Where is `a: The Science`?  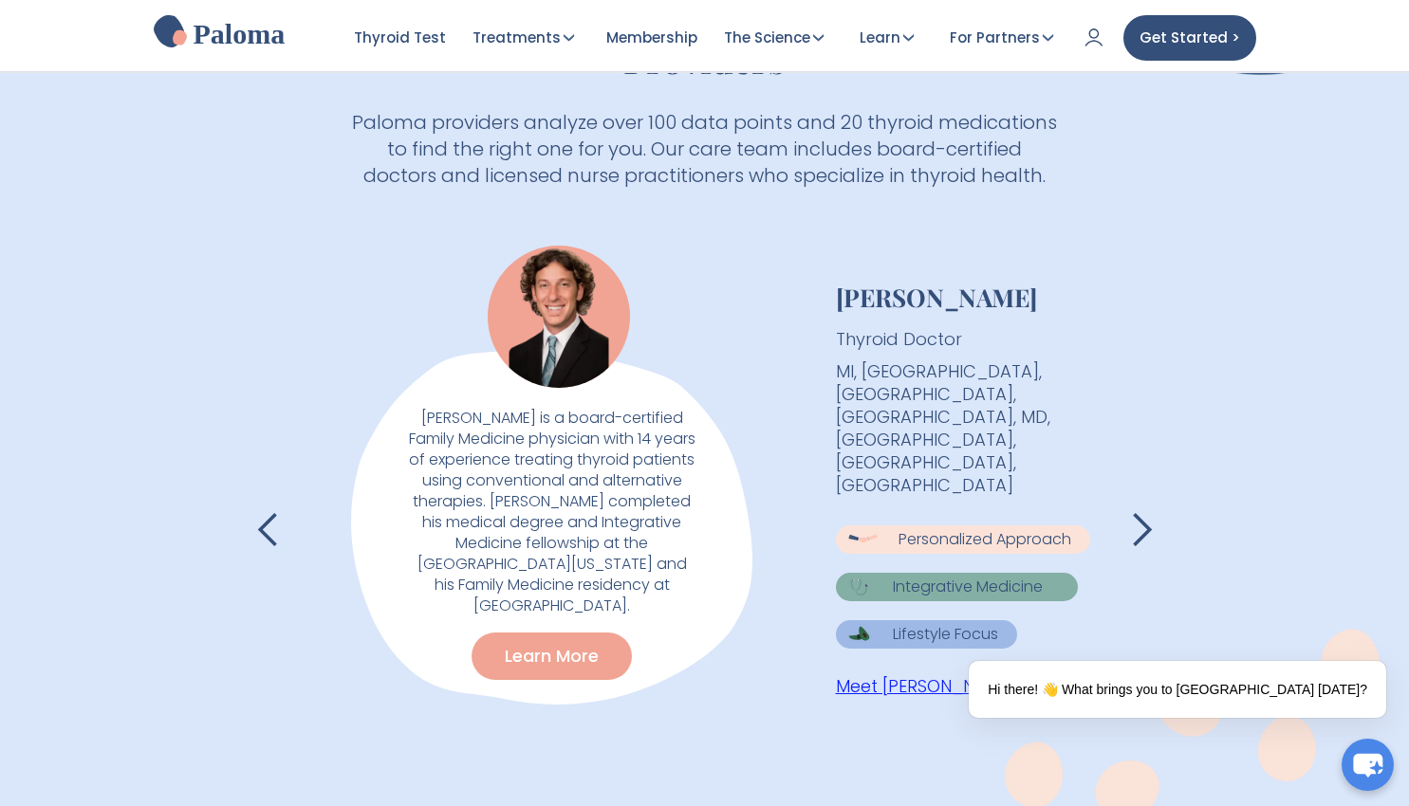 a: The Science is located at coordinates (774, 38).